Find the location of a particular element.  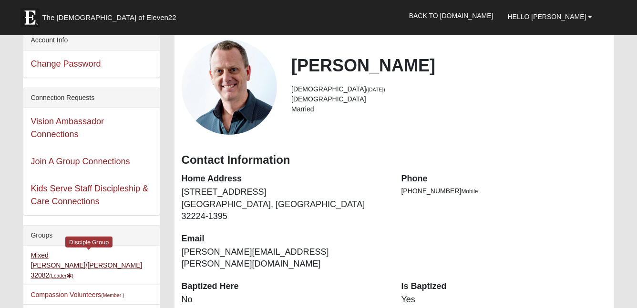

dt: Phone is located at coordinates (504, 179).